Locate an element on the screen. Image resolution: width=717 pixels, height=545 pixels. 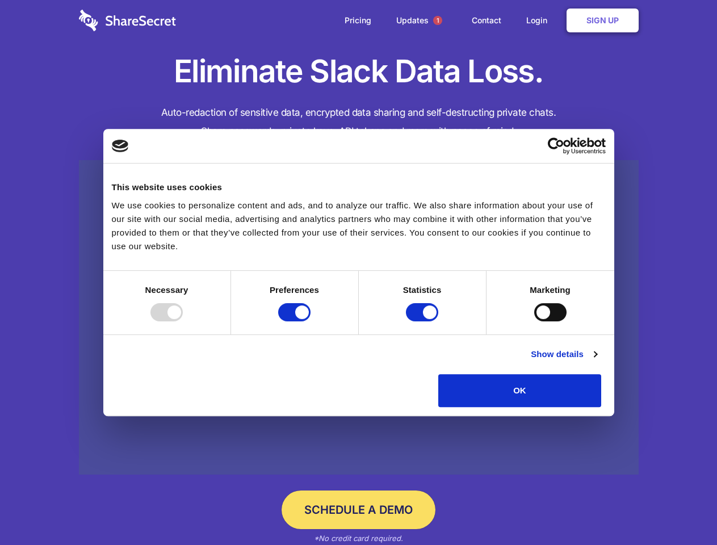
strong: Preferences is located at coordinates (294, 290).